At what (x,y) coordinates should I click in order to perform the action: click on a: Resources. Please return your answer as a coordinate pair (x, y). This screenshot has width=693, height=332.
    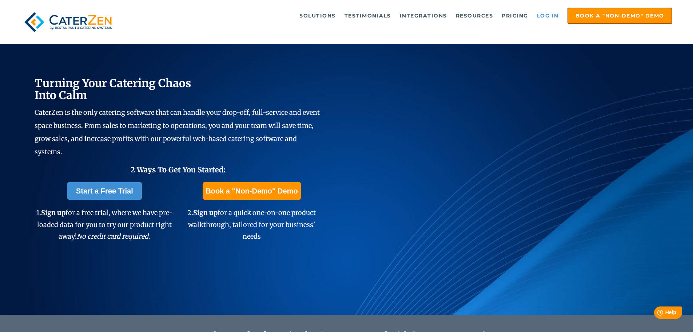
    Looking at the image, I should click on (475, 16).